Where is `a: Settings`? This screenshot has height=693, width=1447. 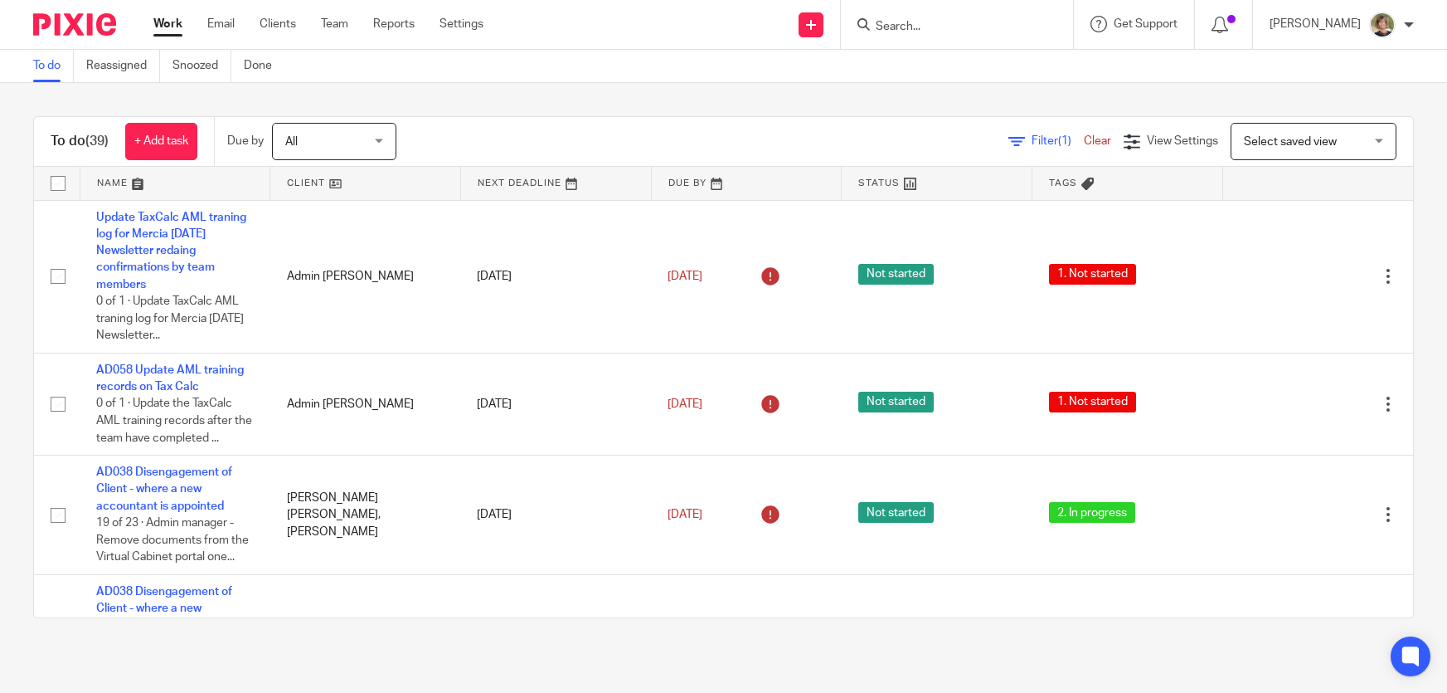 a: Settings is located at coordinates (461, 24).